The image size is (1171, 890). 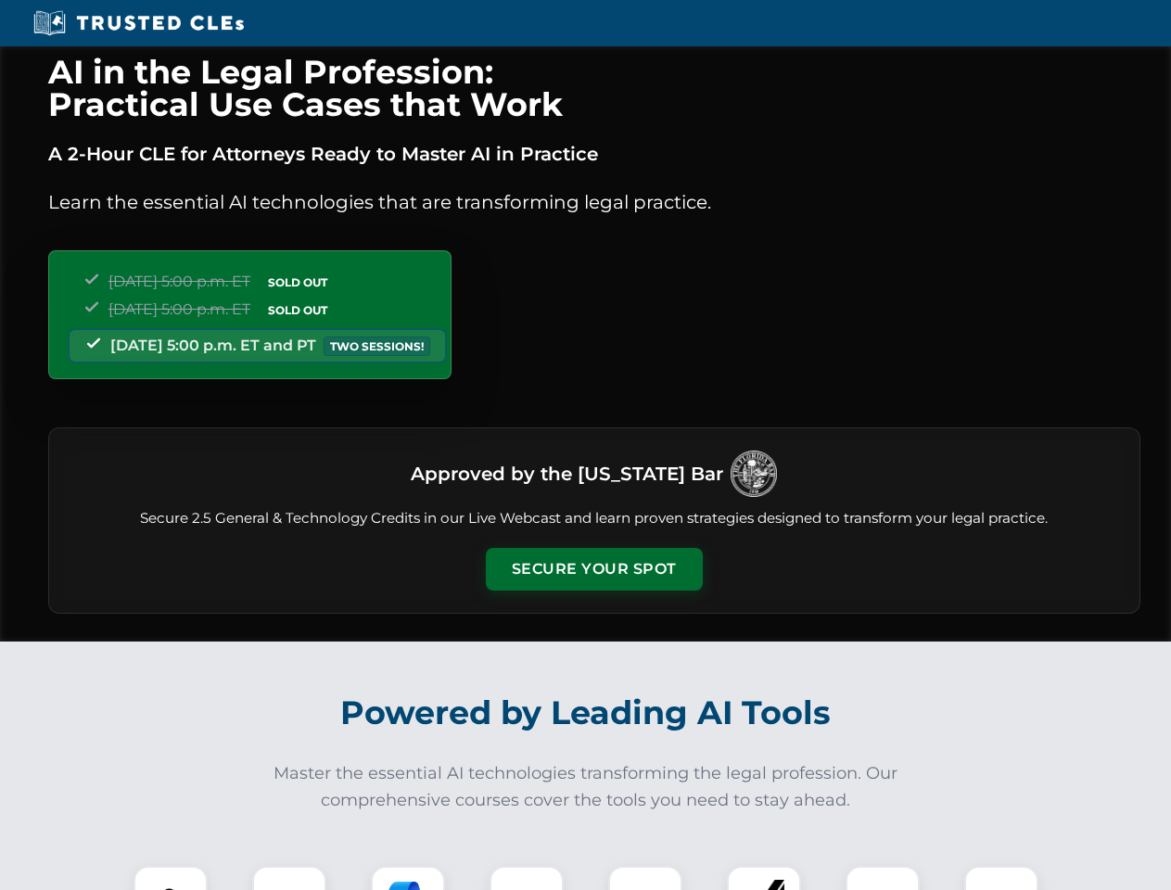 I want to click on h1: AI in the Legal Profession: Practical Use Cases that Work, so click(x=594, y=88).